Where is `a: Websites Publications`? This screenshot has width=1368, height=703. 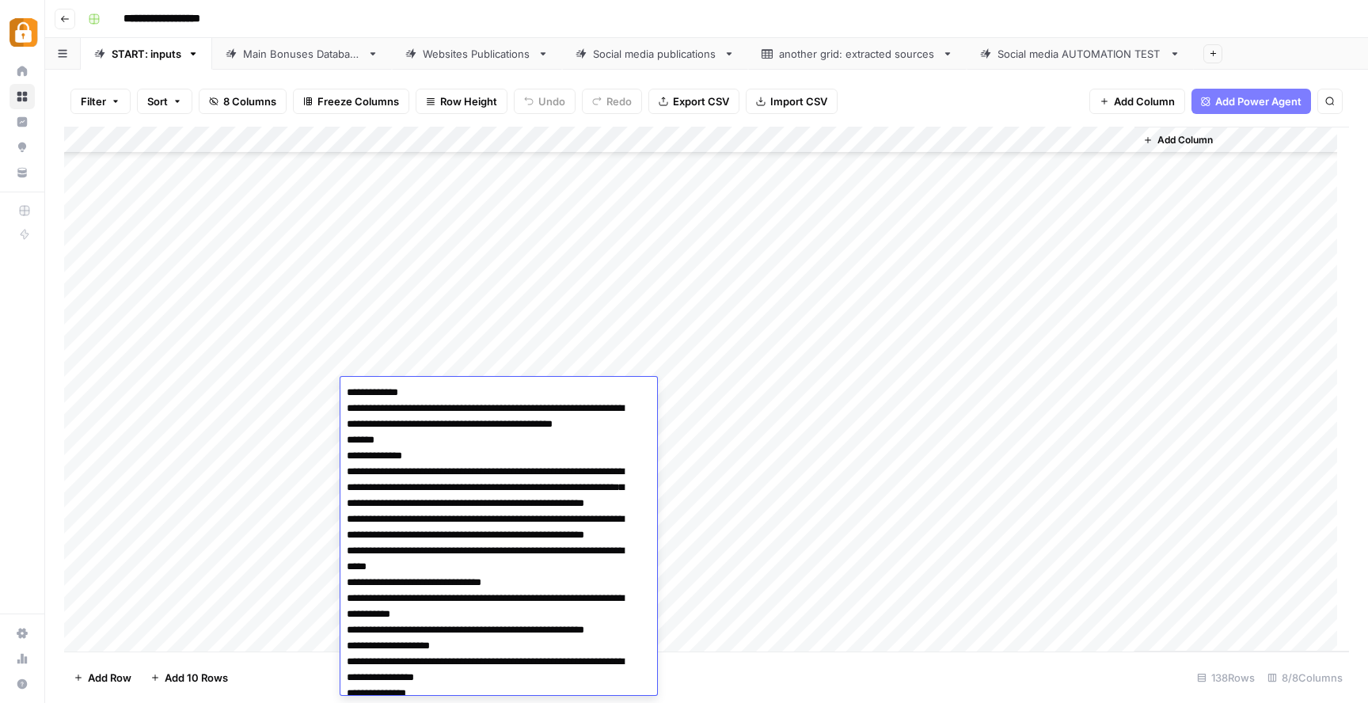 a: Websites Publications is located at coordinates (477, 54).